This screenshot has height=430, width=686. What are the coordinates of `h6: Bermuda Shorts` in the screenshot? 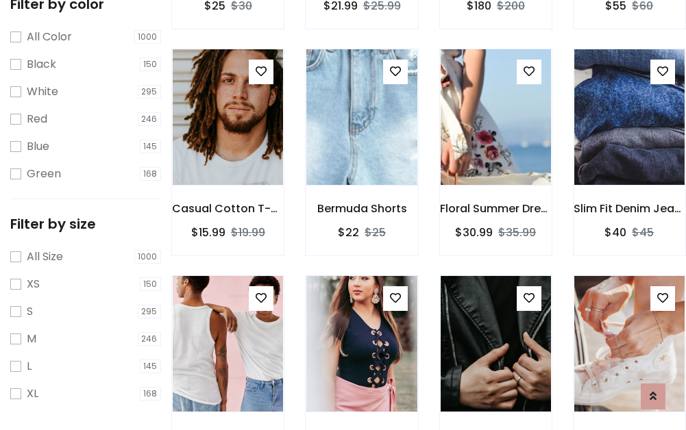 It's located at (361, 208).